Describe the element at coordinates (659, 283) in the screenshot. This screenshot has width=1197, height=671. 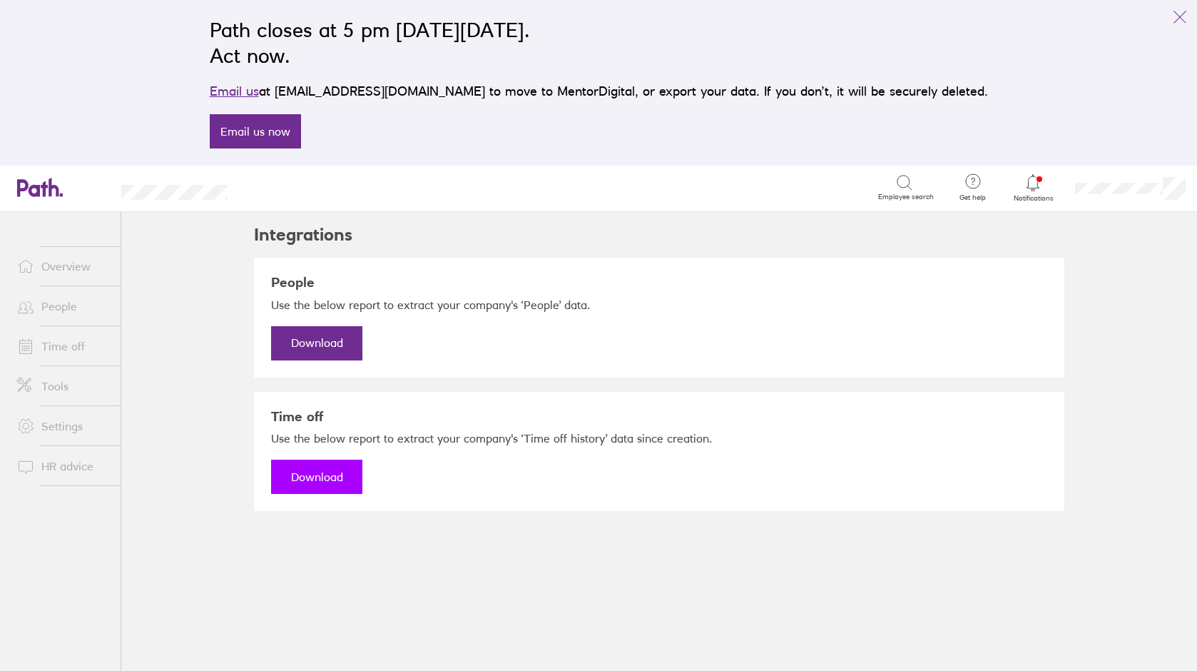
I see `h3: People` at that location.